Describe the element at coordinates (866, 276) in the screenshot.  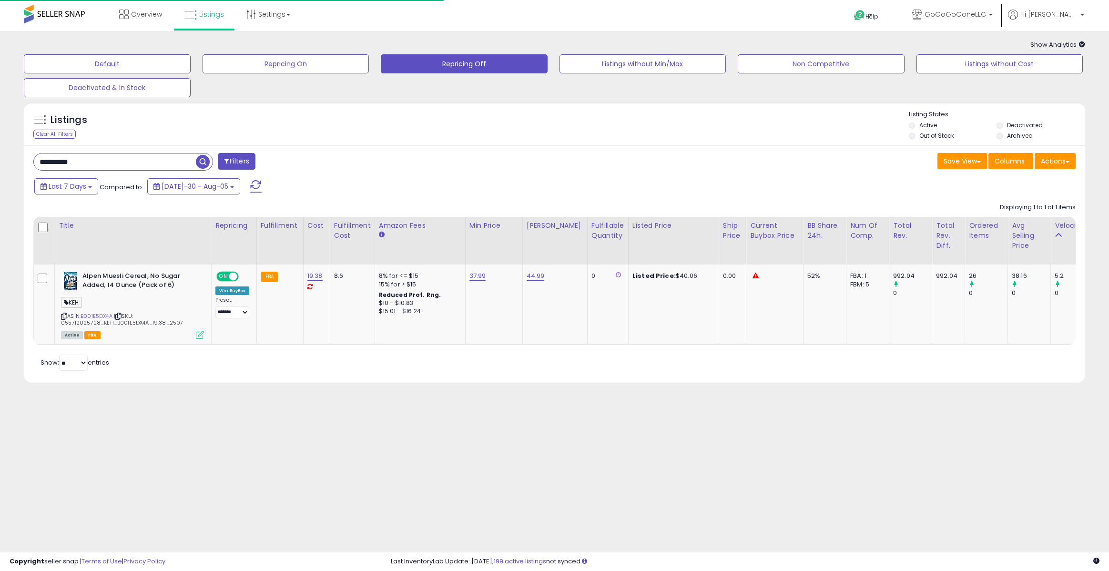
I see `div: FBA: 1` at that location.